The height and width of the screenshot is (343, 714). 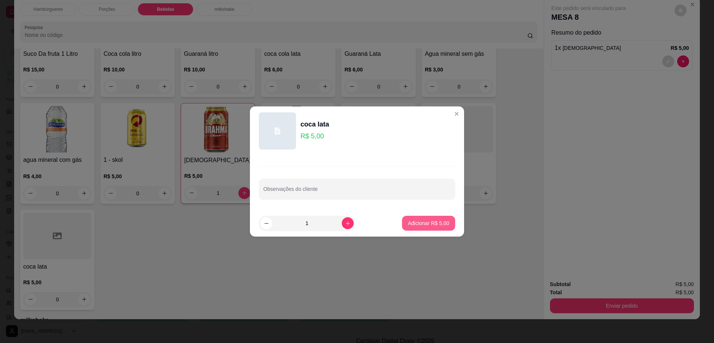 What do you see at coordinates (266, 223) in the screenshot?
I see `button: decrease-product-quantity` at bounding box center [266, 223].